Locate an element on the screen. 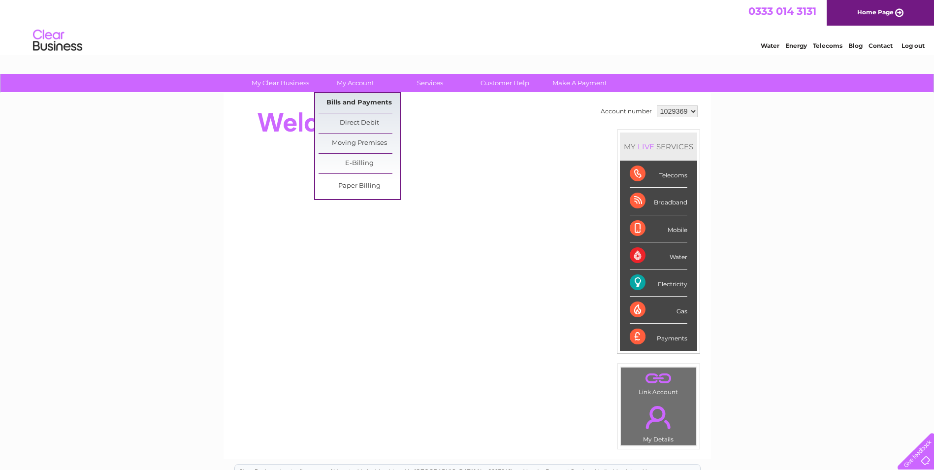  img: logo.png is located at coordinates (58, 40).